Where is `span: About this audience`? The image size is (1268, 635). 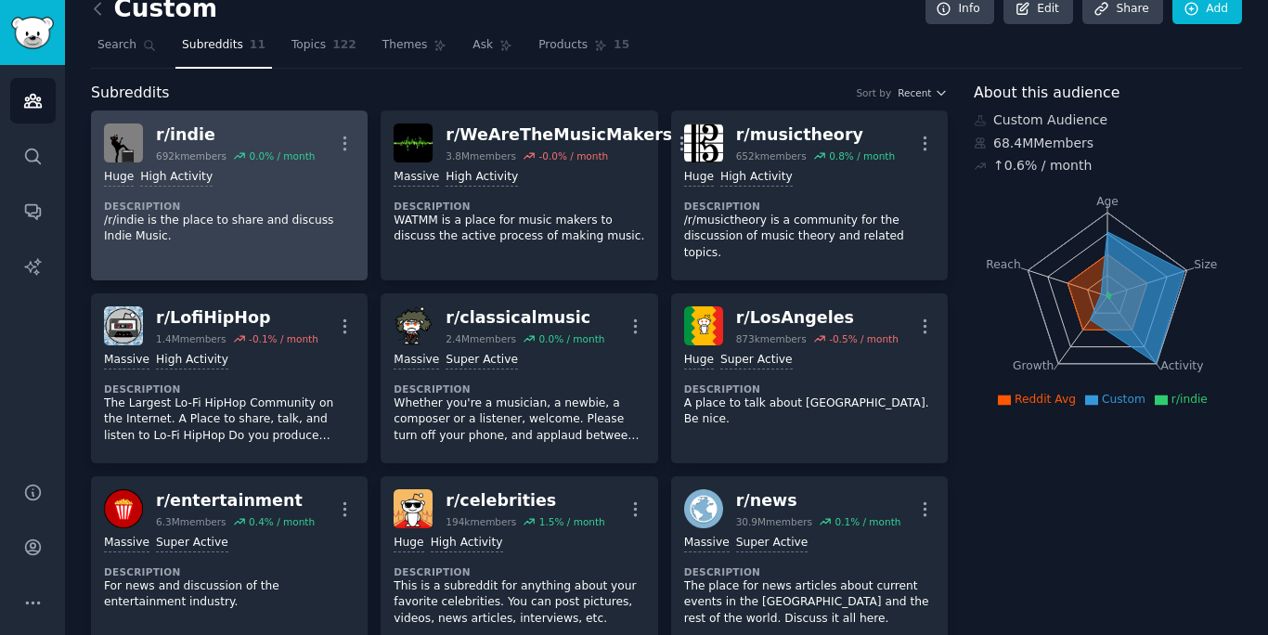 span: About this audience is located at coordinates (1046, 93).